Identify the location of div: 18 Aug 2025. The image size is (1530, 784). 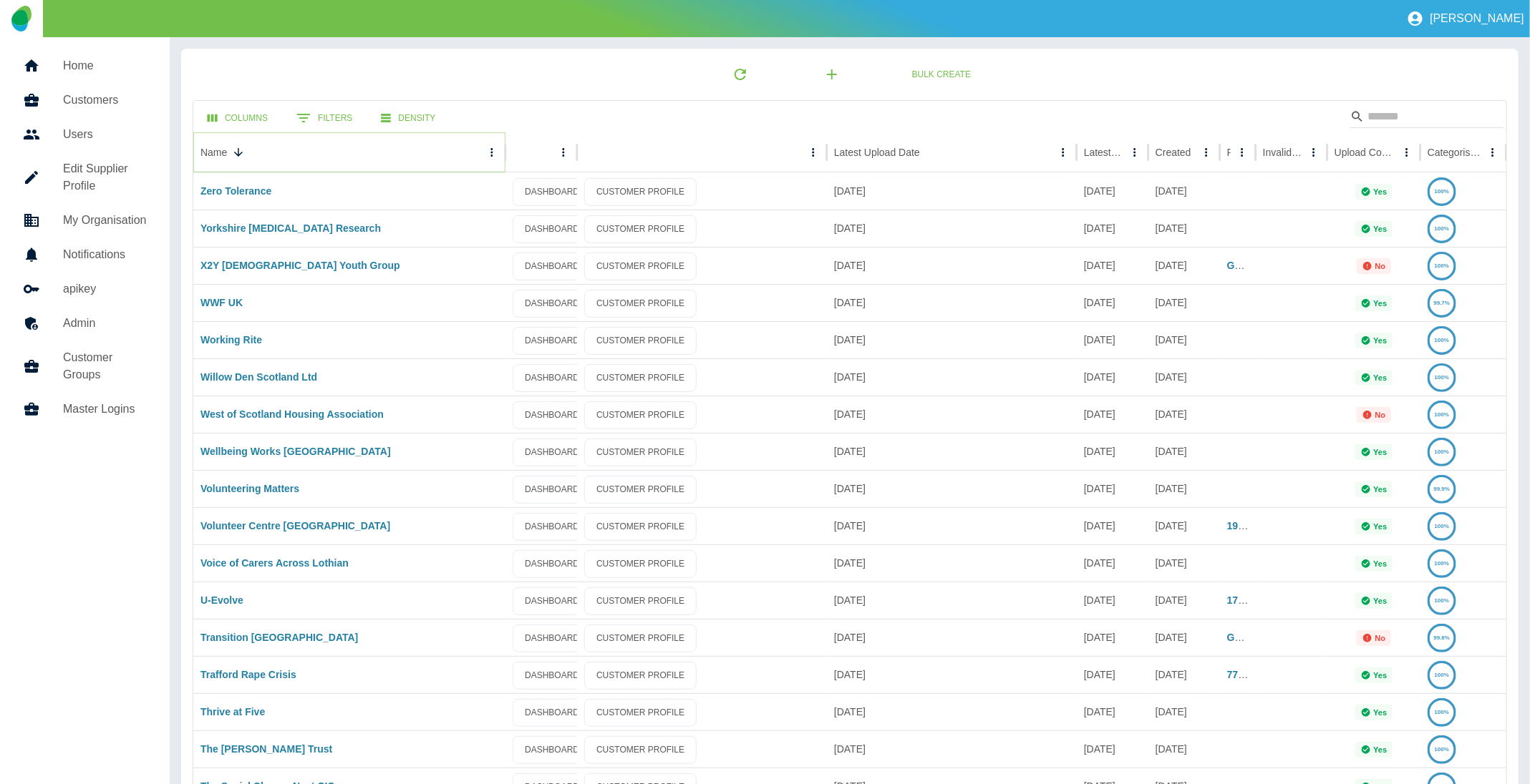
(951, 488).